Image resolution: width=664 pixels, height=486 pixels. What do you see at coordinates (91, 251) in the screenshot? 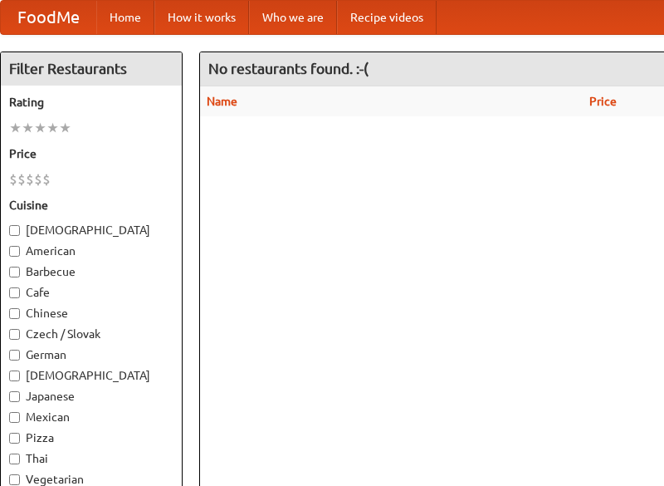
I see `label: American` at bounding box center [91, 251].